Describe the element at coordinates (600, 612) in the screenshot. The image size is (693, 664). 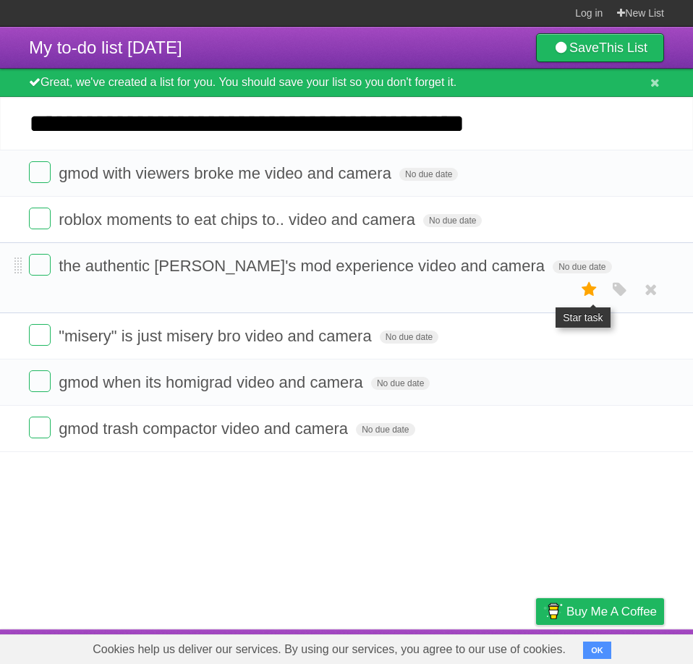
I see `a: Buy me a coffee` at that location.